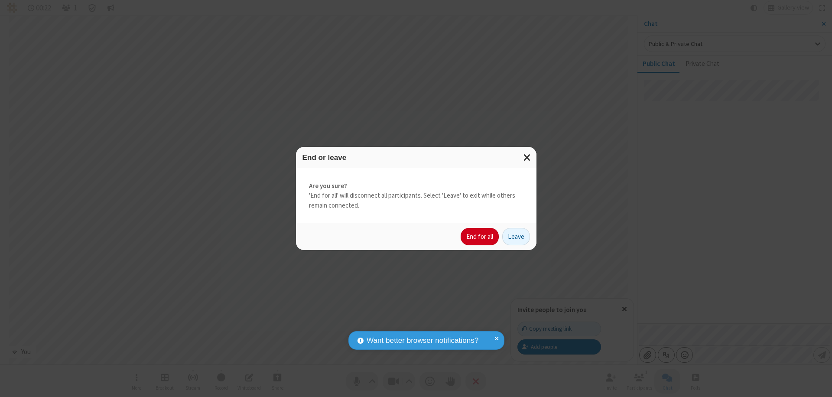 The height and width of the screenshot is (397, 832). Describe the element at coordinates (416, 186) in the screenshot. I see `strong: Are you sure?` at that location.